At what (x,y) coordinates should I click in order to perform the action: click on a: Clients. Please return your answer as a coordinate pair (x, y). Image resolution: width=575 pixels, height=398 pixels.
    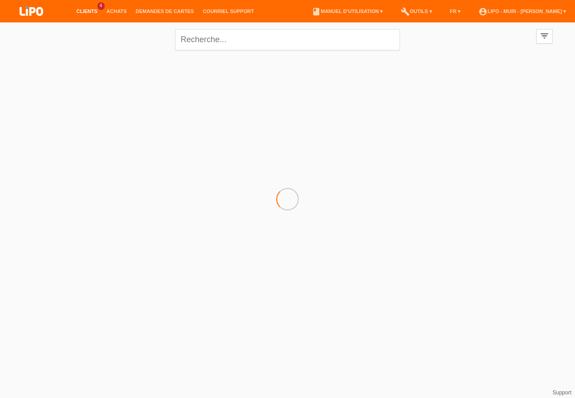
    Looking at the image, I should click on (87, 11).